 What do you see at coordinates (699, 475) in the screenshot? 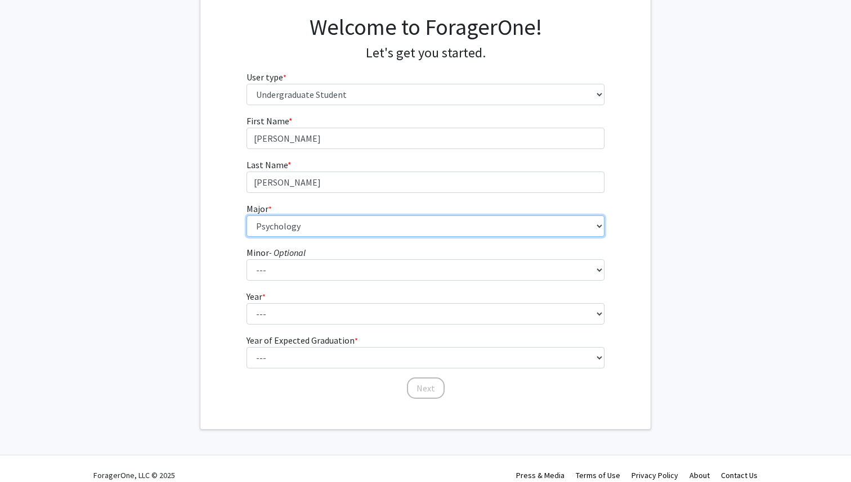
I see `a: About` at bounding box center [699, 475].